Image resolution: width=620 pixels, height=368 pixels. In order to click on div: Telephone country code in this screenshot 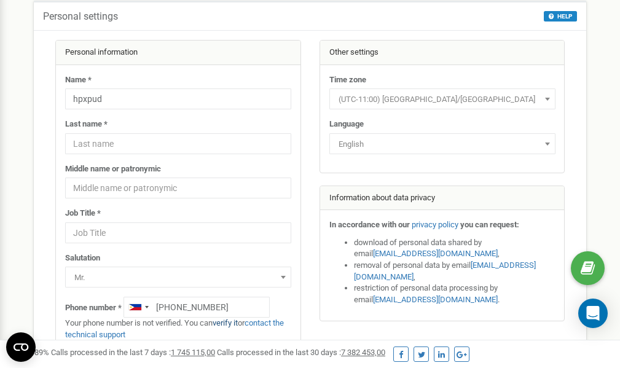, I will do `click(138, 307)`.